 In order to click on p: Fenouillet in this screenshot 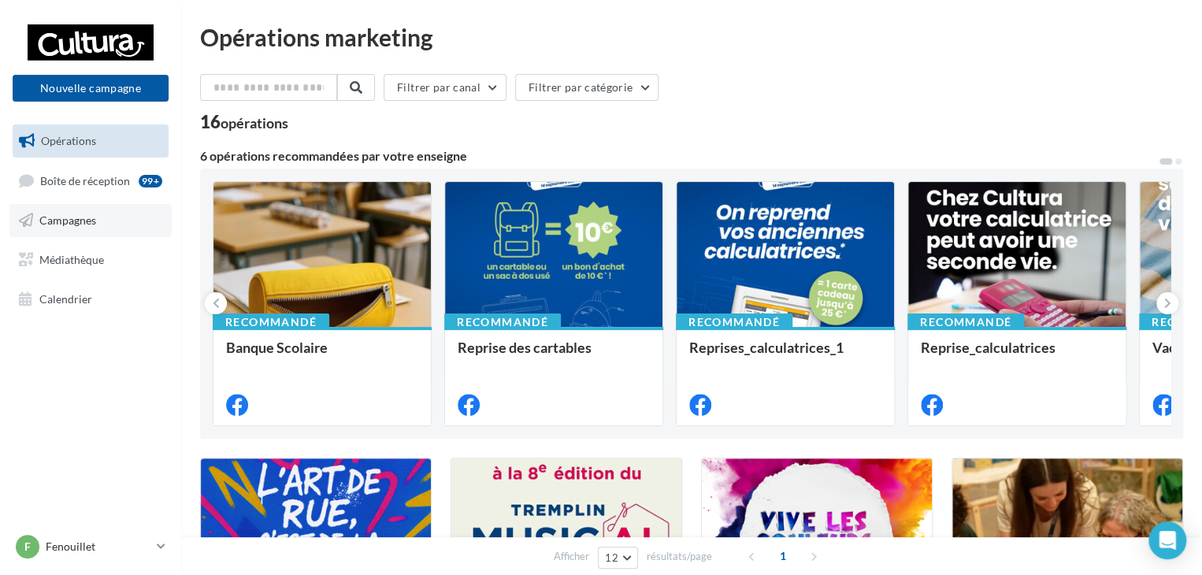, I will do `click(98, 547)`.